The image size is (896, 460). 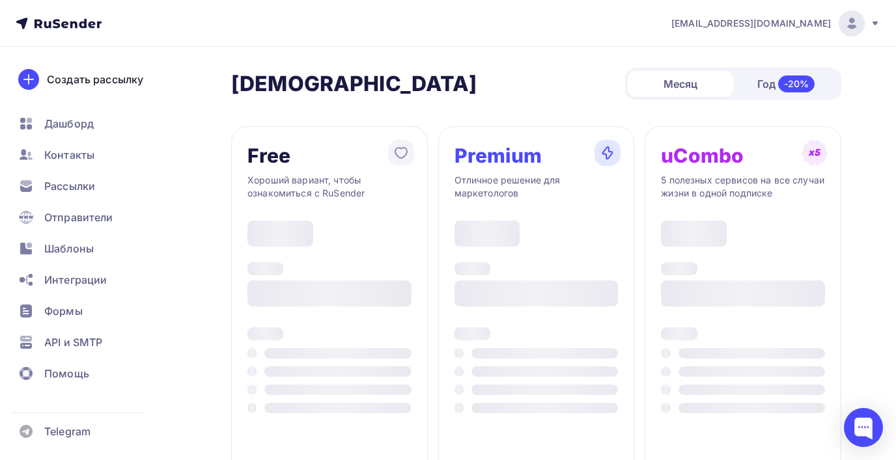 What do you see at coordinates (95, 79) in the screenshot?
I see `div: Создать рассылку` at bounding box center [95, 79].